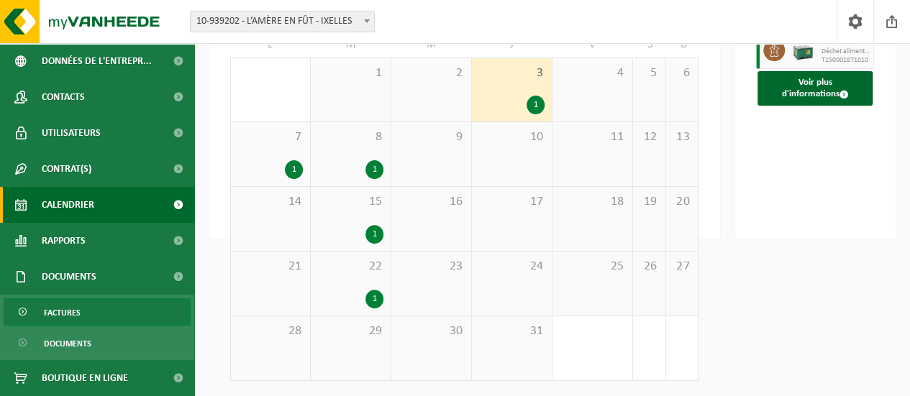  What do you see at coordinates (282, 22) in the screenshot?
I see `span: 10-939202 - L’AMÈRE EN FÛT - IXELLES` at bounding box center [282, 22].